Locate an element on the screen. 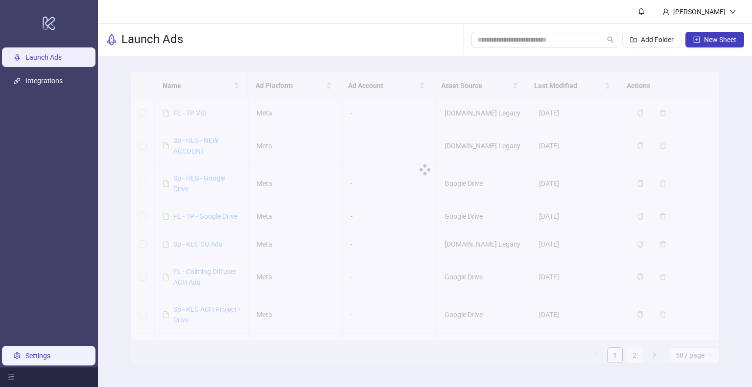 The height and width of the screenshot is (387, 752). span: user is located at coordinates (666, 12).